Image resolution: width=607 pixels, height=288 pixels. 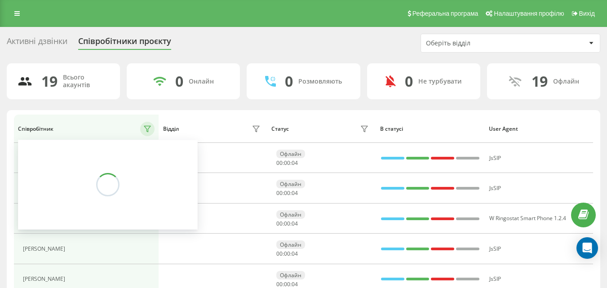 What do you see at coordinates (528, 218) in the screenshot?
I see `span: W Ringostat Smart Phone 1.2.4` at bounding box center [528, 218].